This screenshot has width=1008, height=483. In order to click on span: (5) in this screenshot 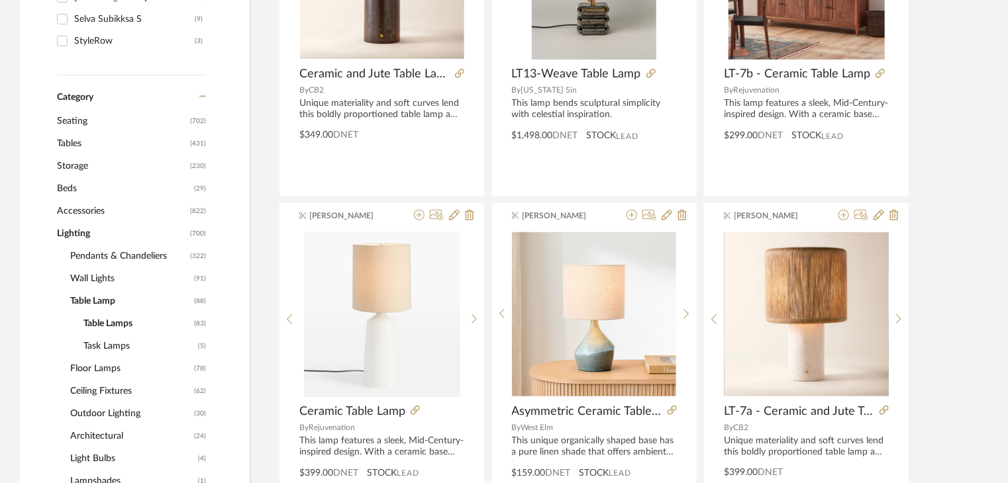, I will do `click(202, 346)`.